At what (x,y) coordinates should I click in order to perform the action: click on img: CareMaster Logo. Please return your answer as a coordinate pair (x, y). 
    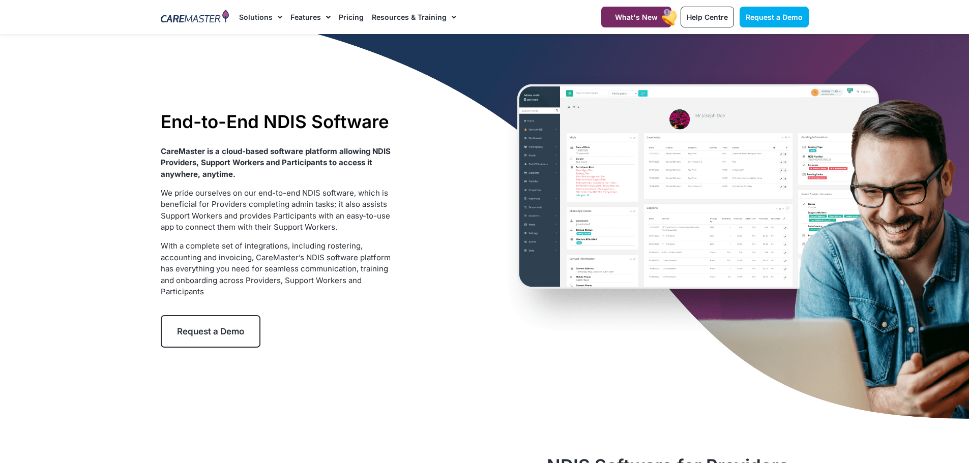
    Looking at the image, I should click on (195, 17).